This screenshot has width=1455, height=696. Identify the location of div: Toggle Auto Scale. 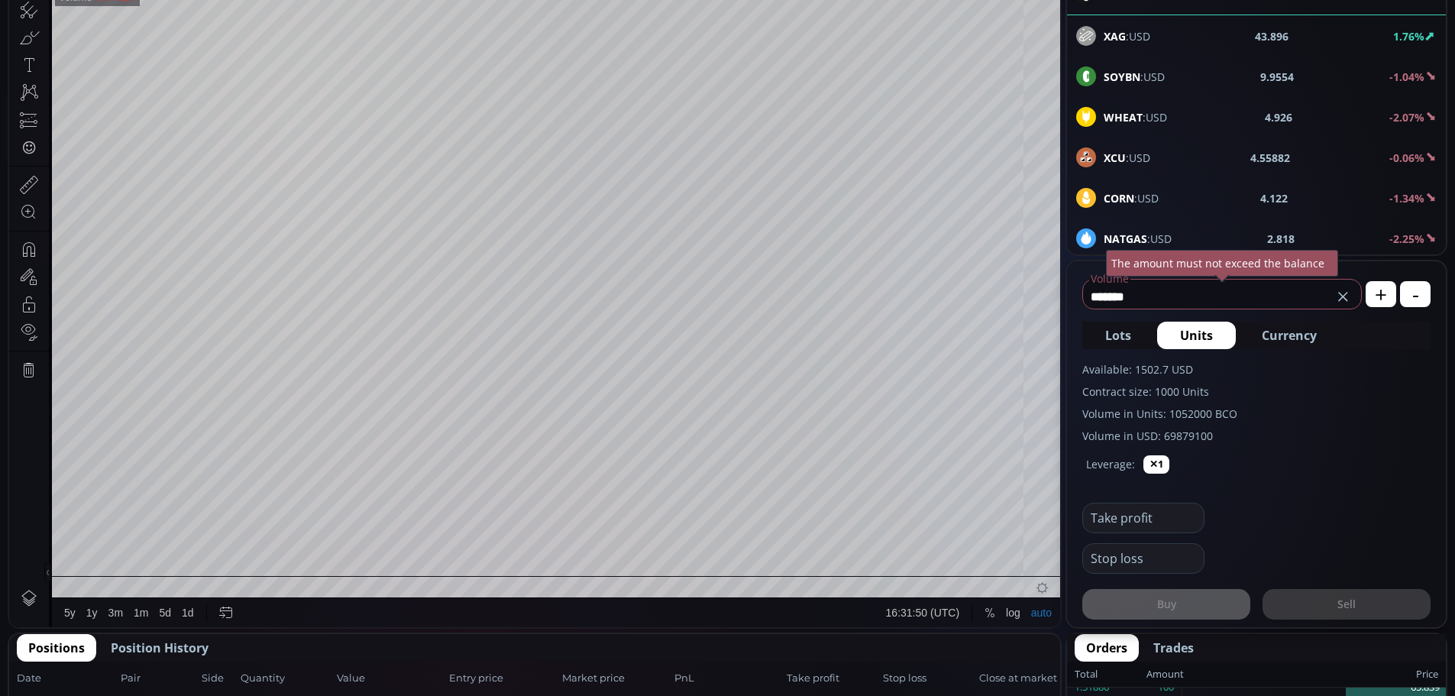
(1032, 676).